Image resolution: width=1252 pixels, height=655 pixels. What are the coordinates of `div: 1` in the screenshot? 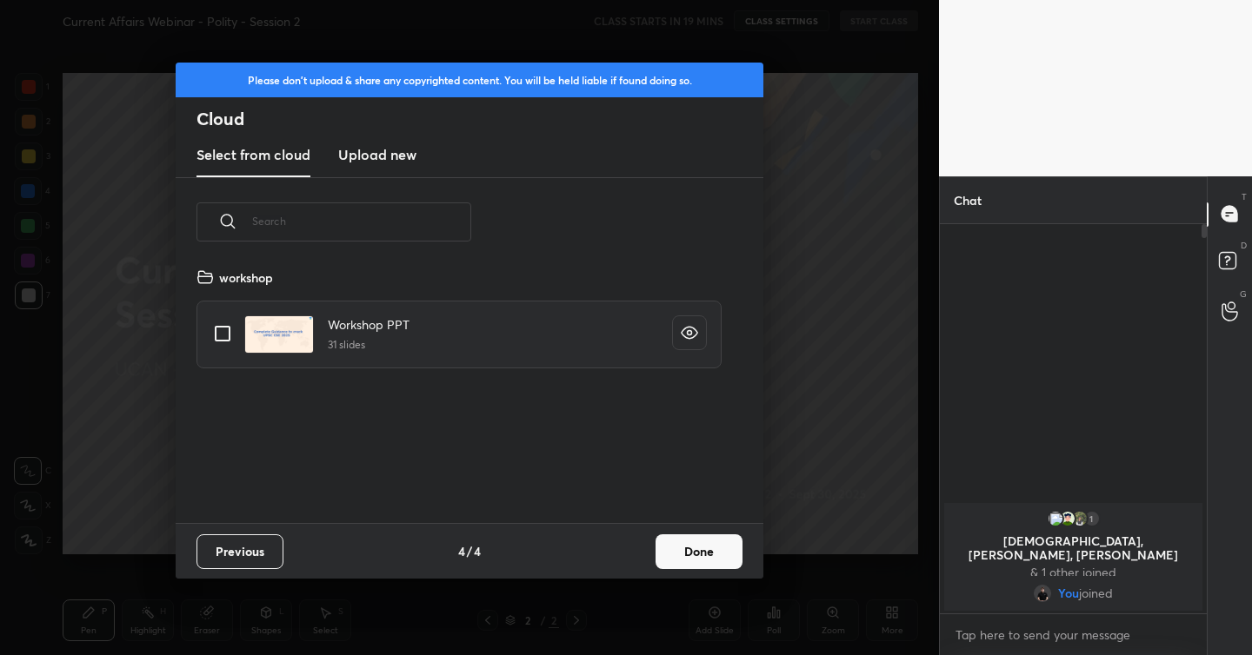 It's located at (1092, 519).